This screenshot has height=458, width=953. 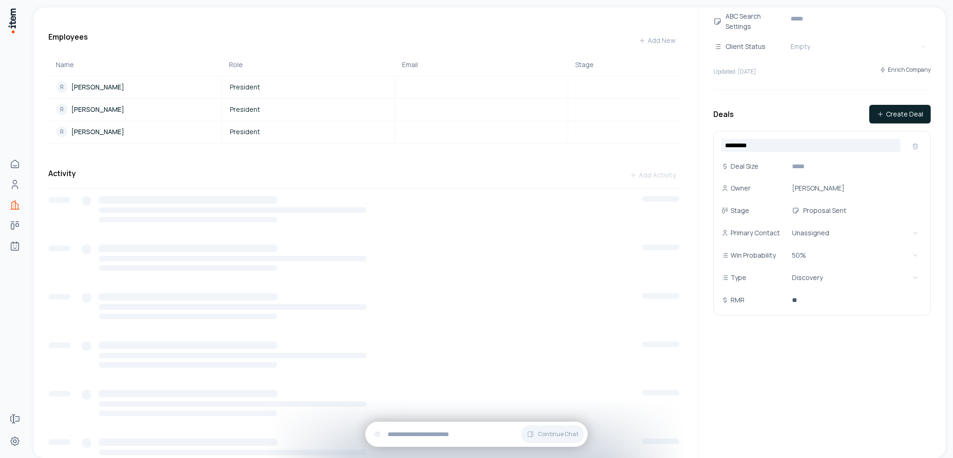 What do you see at coordinates (739, 277) in the screenshot?
I see `p: Type` at bounding box center [739, 277].